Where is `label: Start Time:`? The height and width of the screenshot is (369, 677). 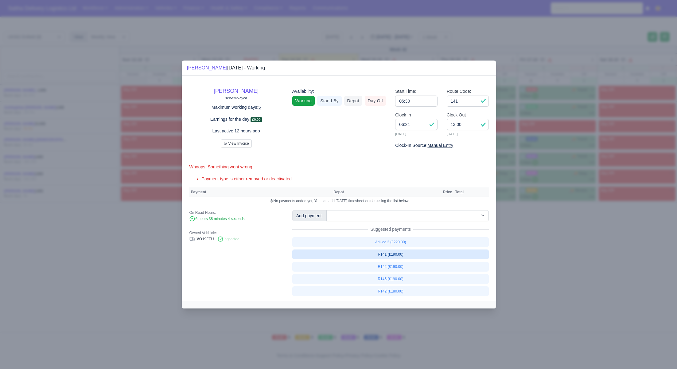
label: Start Time: is located at coordinates (406, 91).